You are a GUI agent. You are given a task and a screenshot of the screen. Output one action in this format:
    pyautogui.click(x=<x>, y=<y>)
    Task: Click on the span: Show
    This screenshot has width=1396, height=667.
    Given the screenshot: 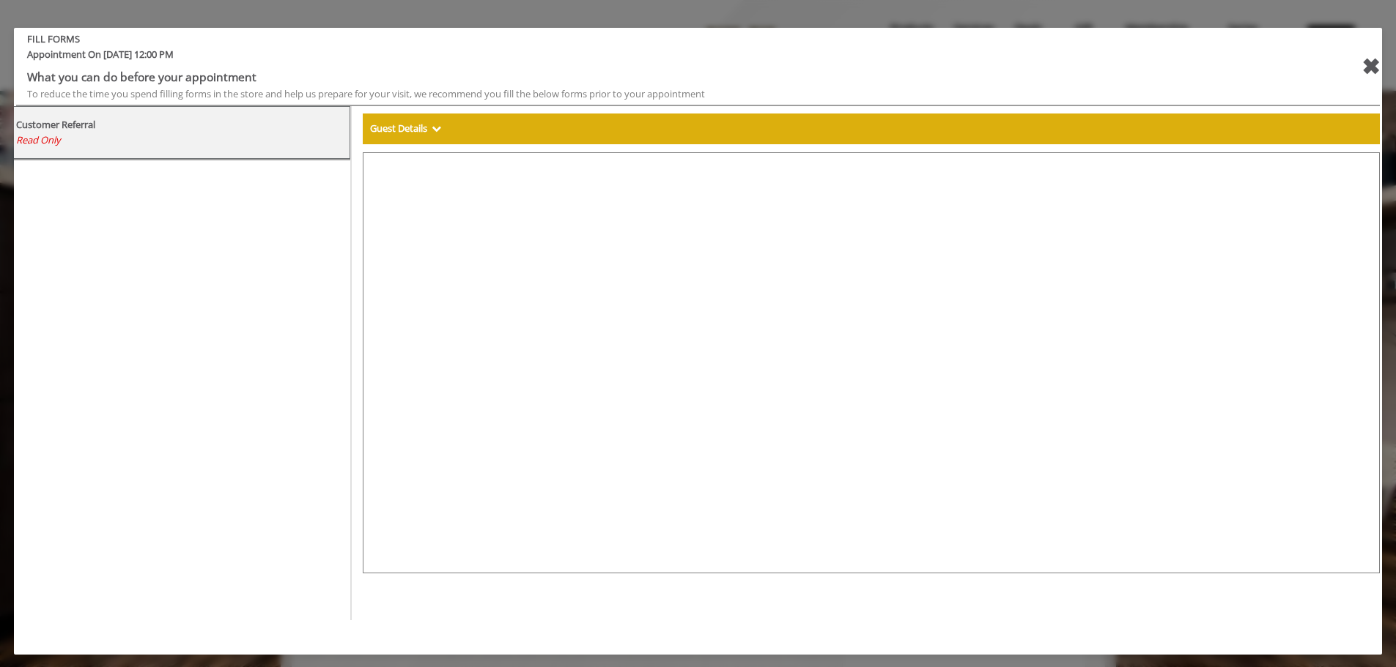 What is the action you would take?
    pyautogui.click(x=436, y=128)
    